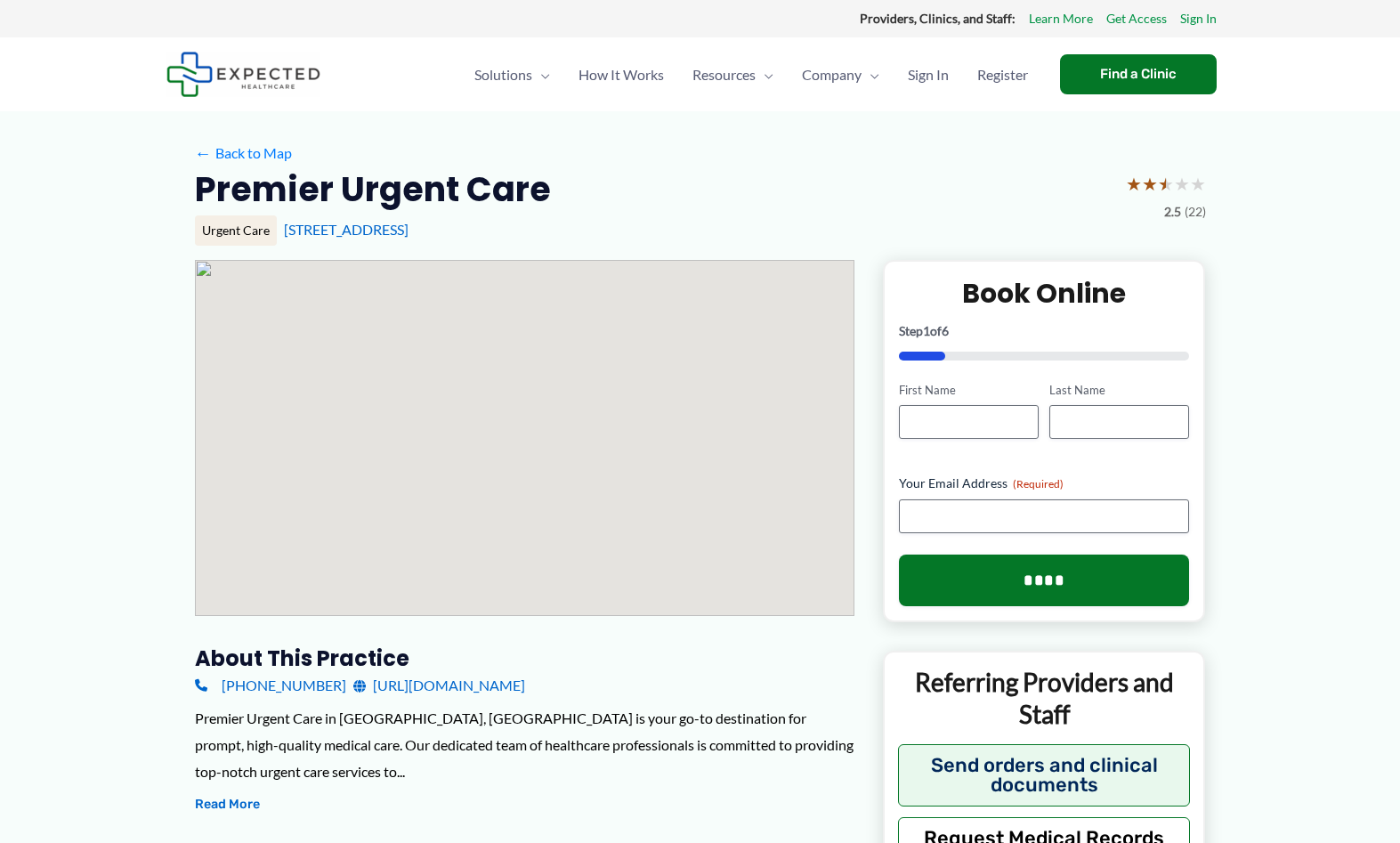 Image resolution: width=1400 pixels, height=843 pixels. I want to click on span: 6, so click(945, 330).